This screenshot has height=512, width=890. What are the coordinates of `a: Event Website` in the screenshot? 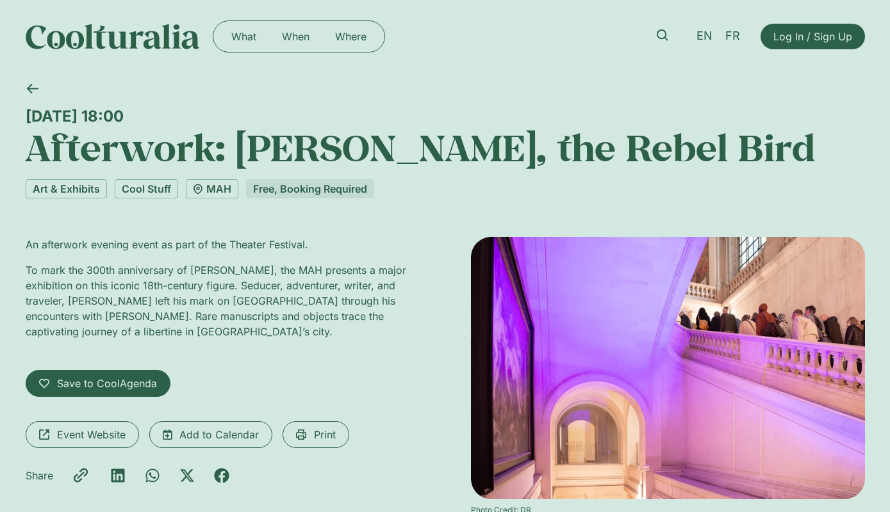 It's located at (82, 435).